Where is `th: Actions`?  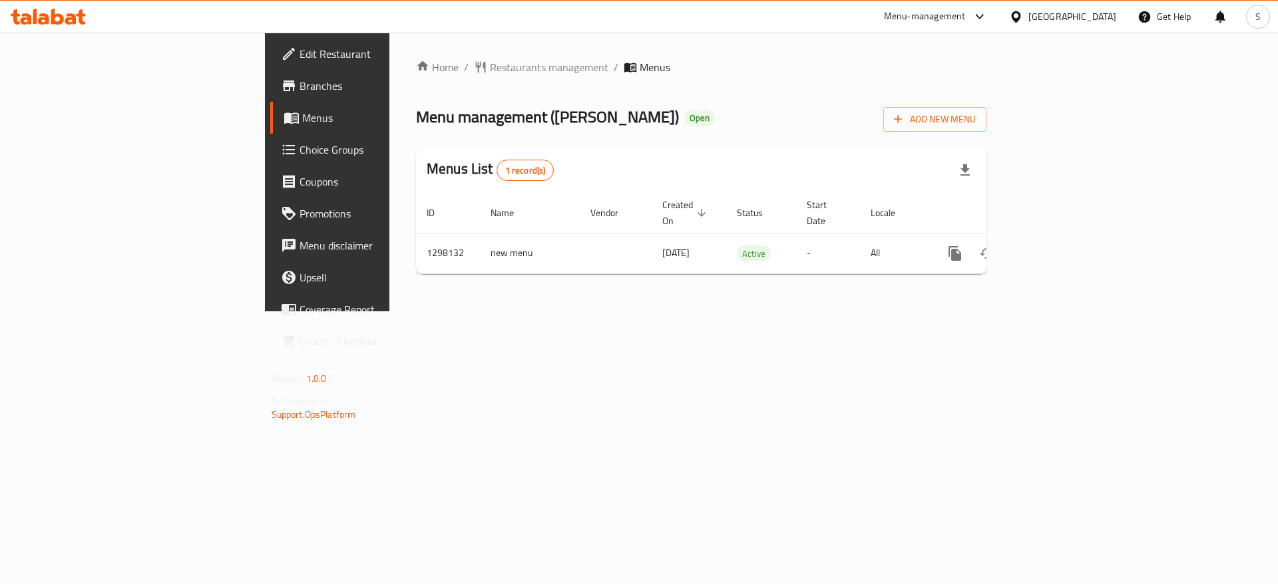 th: Actions is located at coordinates (1003, 213).